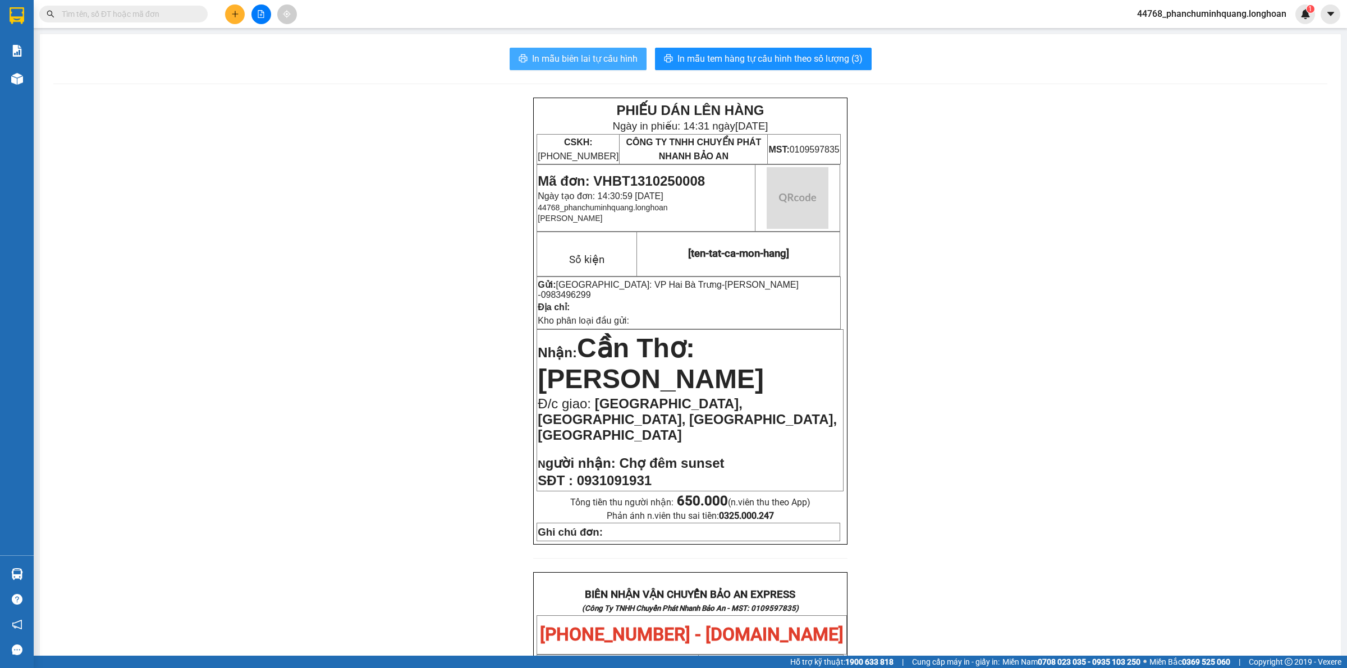  Describe the element at coordinates (235, 14) in the screenshot. I see `button: plus` at that location.